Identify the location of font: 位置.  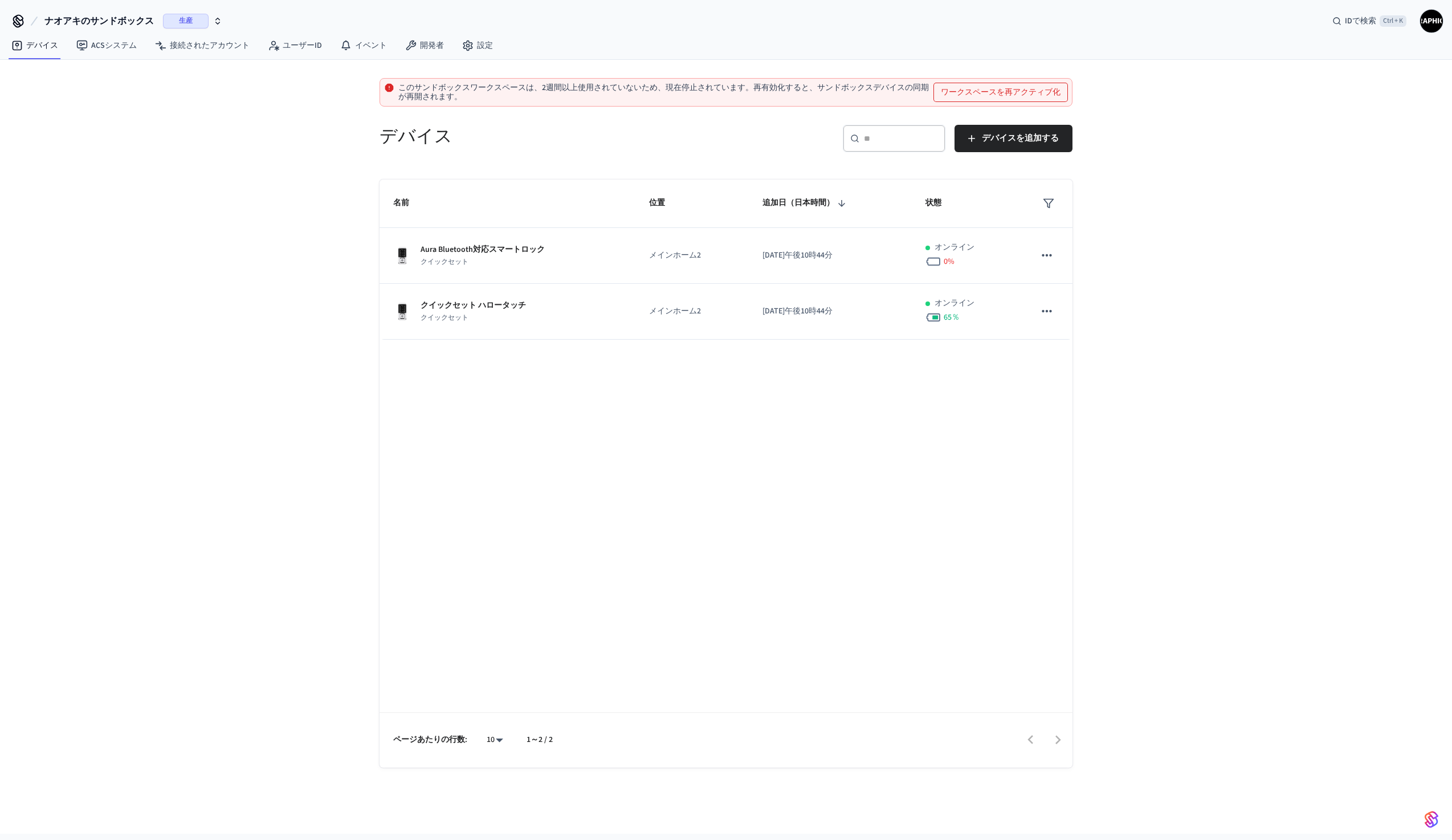
(657, 203).